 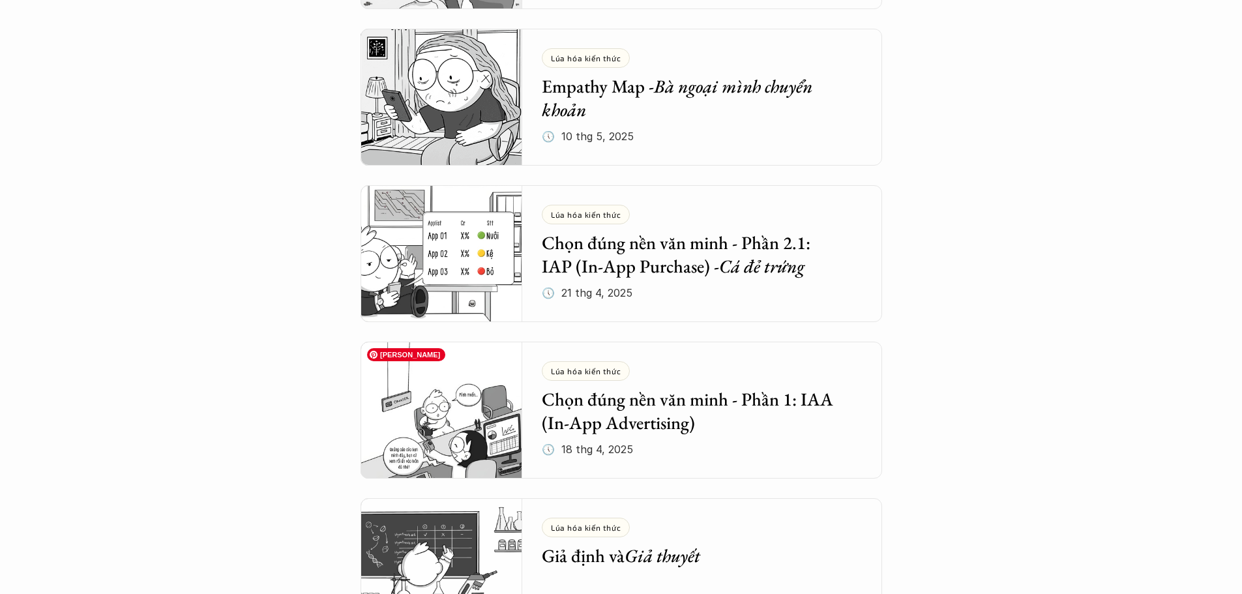 What do you see at coordinates (622, 410) in the screenshot?
I see `a: Lúa hóa kiến thứcChọn đúng nền văn minh - Phần 1: IAA (In-App Advertising)🕔 18 thg 4, 2025` at bounding box center [622, 410].